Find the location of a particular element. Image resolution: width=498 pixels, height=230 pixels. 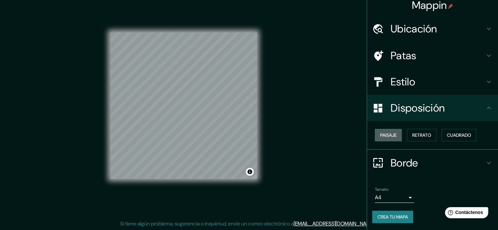

div: Patas is located at coordinates (432, 56).